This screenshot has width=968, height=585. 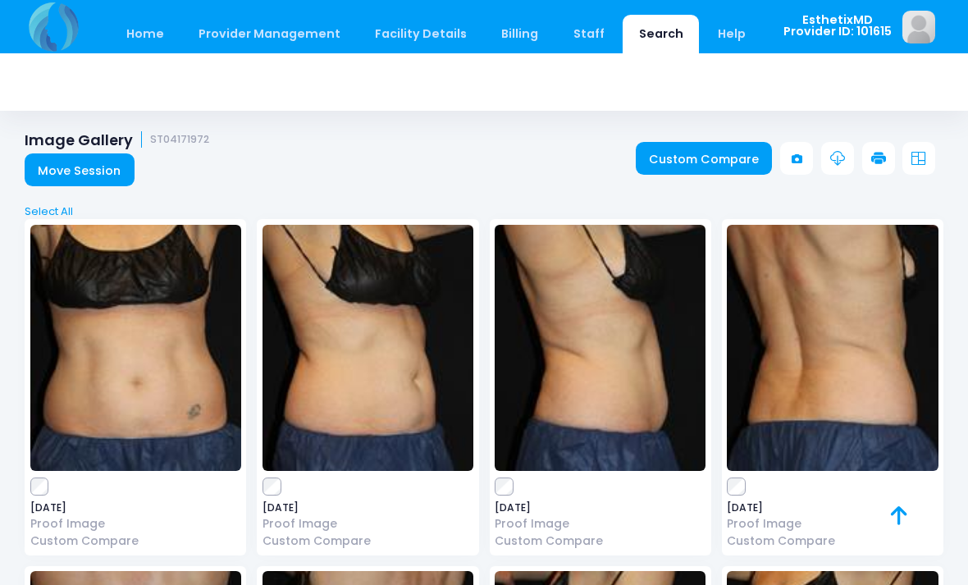 I want to click on a: Facility Details, so click(x=421, y=34).